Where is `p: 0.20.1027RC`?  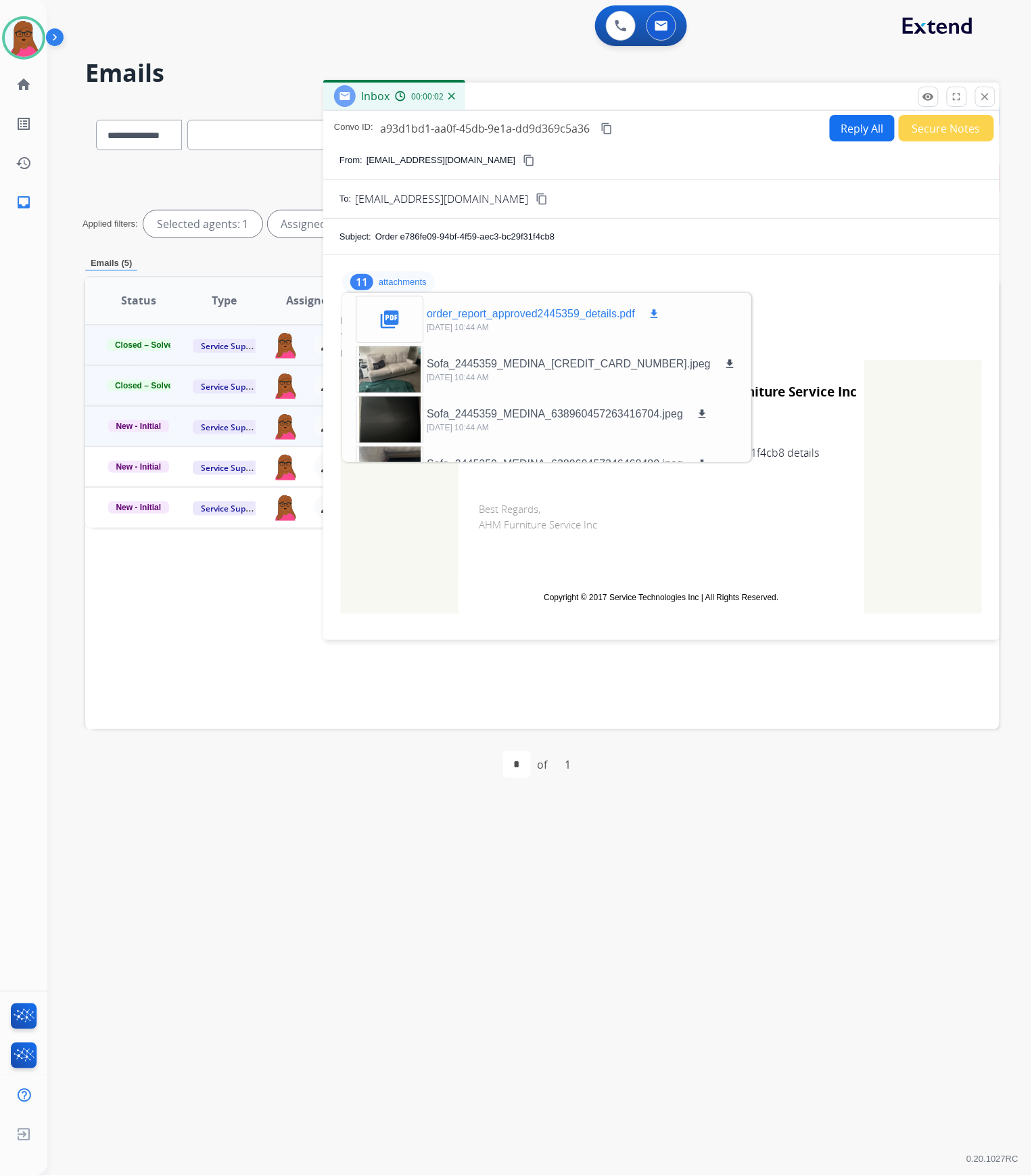 p: 0.20.1027RC is located at coordinates (993, 1160).